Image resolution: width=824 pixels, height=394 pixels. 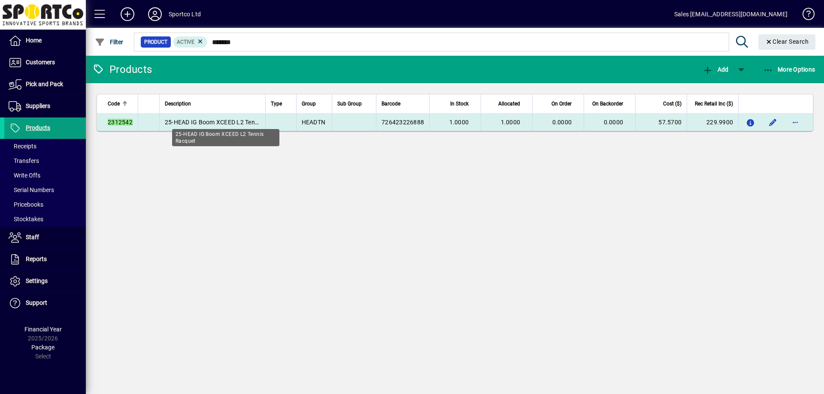 I want to click on span: On Backorder, so click(x=608, y=104).